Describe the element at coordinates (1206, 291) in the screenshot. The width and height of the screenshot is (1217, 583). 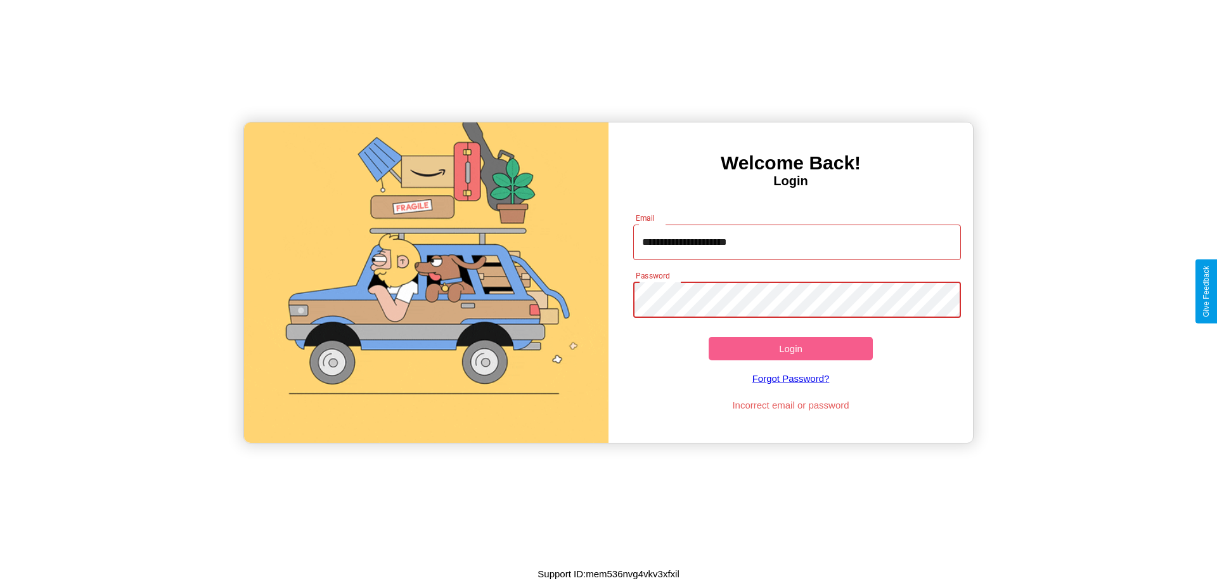
I see `div: Give Feedback` at that location.